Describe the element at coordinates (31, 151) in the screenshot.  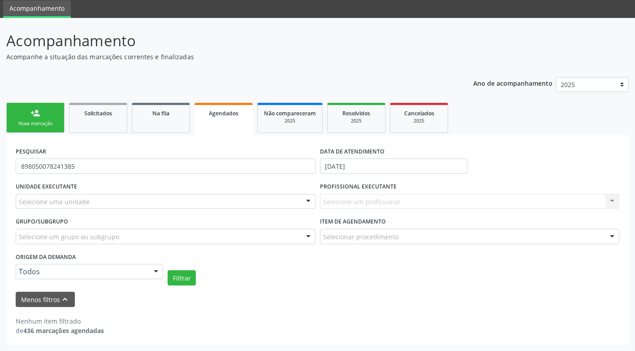
I see `label: PESQUISAR` at that location.